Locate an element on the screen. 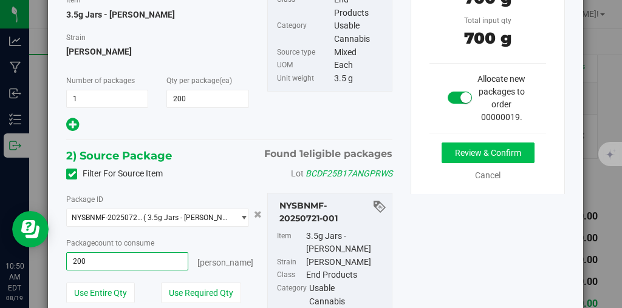  span: Lot is located at coordinates (297, 174).